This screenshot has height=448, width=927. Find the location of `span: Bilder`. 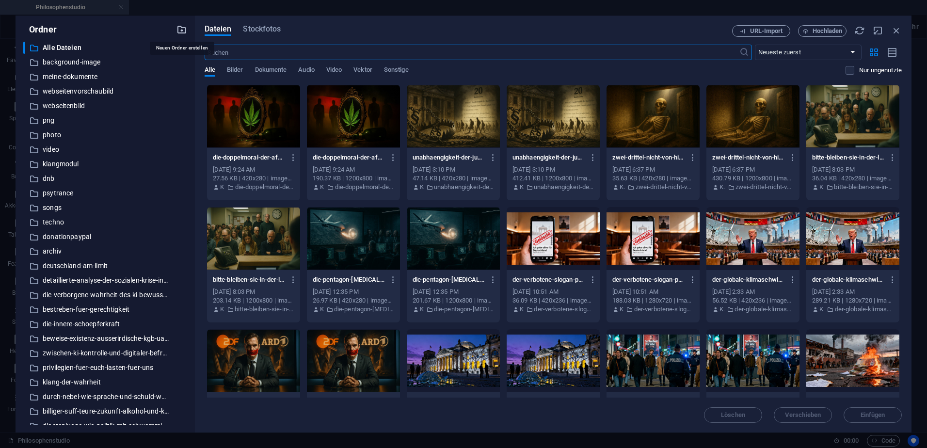

span: Bilder is located at coordinates (235, 71).